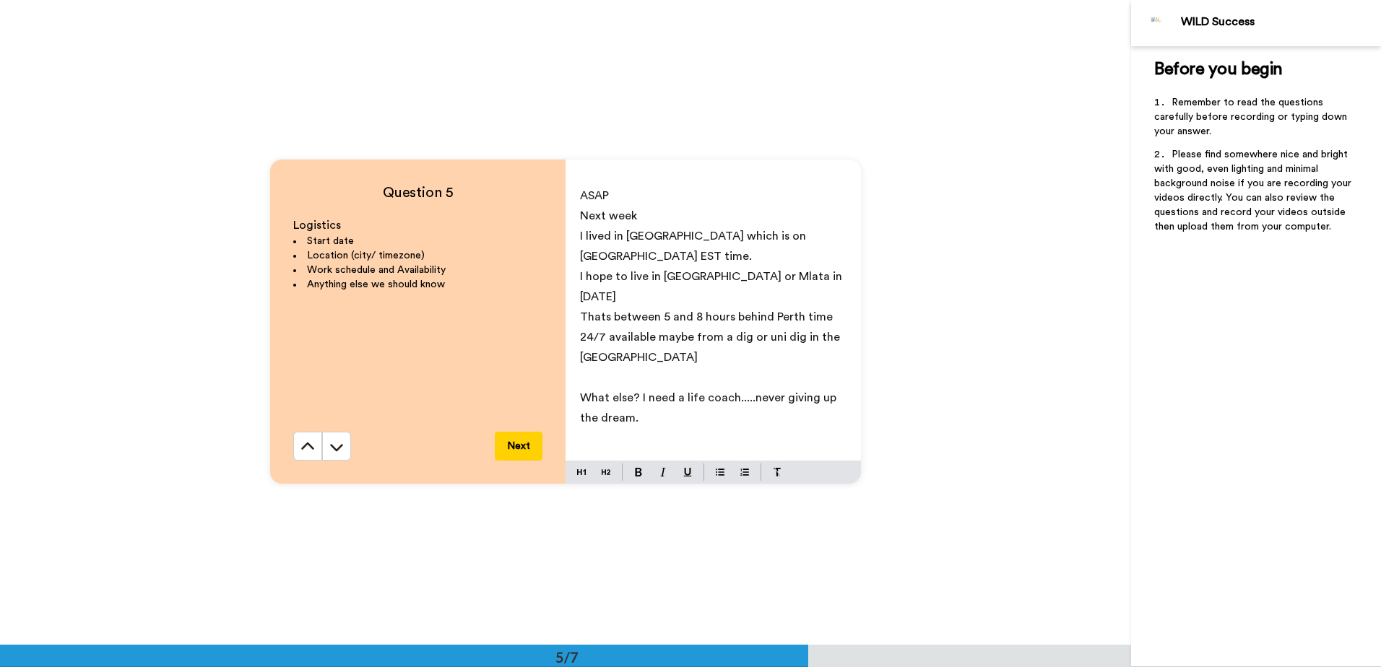  Describe the element at coordinates (1251, 117) in the screenshot. I see `span: Remember to read the questions carefully before recording or typing down your answer.` at that location.